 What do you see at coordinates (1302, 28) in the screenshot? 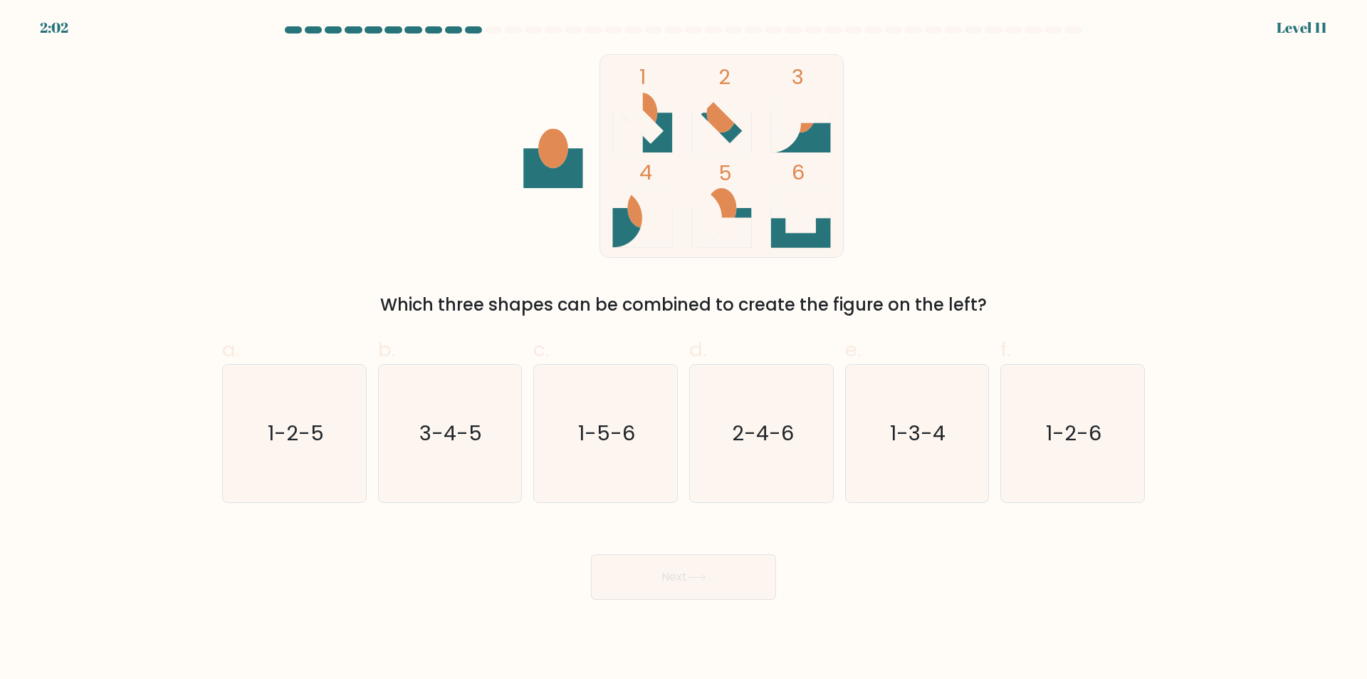
I see `div: Level 11` at bounding box center [1302, 28].